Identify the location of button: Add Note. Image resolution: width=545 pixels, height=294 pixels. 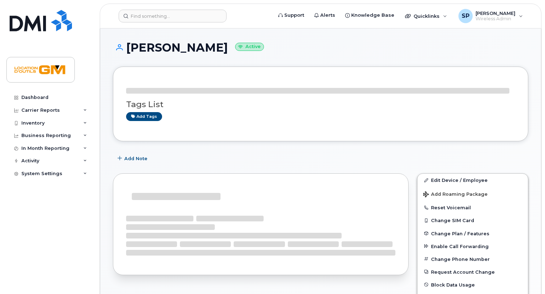
(133, 159).